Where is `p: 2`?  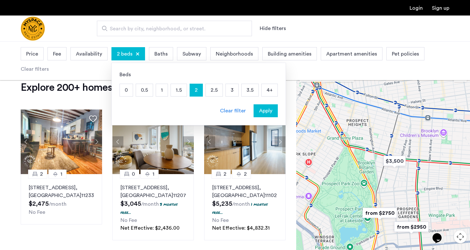
p: 2 is located at coordinates (196, 90).